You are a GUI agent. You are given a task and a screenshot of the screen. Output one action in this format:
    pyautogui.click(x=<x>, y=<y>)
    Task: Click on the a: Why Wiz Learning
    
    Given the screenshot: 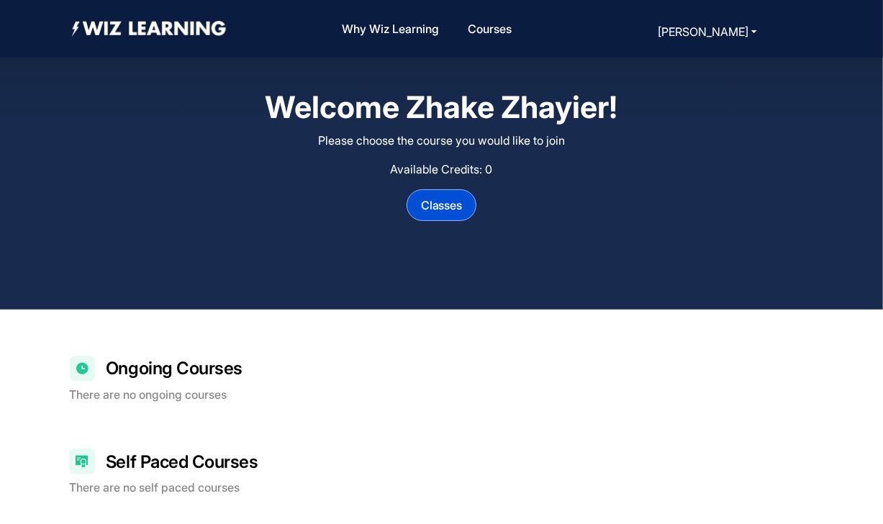 What is the action you would take?
    pyautogui.click(x=390, y=29)
    